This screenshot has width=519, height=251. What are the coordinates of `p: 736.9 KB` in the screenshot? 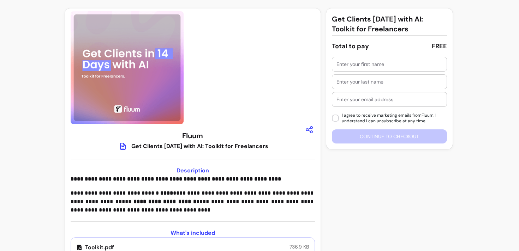 It's located at (299, 247).